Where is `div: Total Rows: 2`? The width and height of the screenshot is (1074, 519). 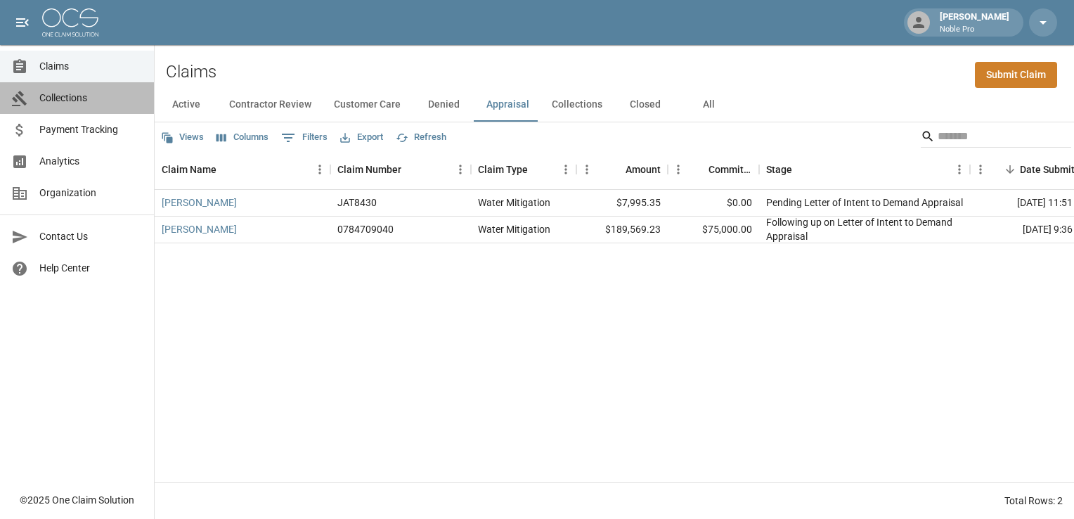
div: Total Rows: 2 is located at coordinates (1033, 500).